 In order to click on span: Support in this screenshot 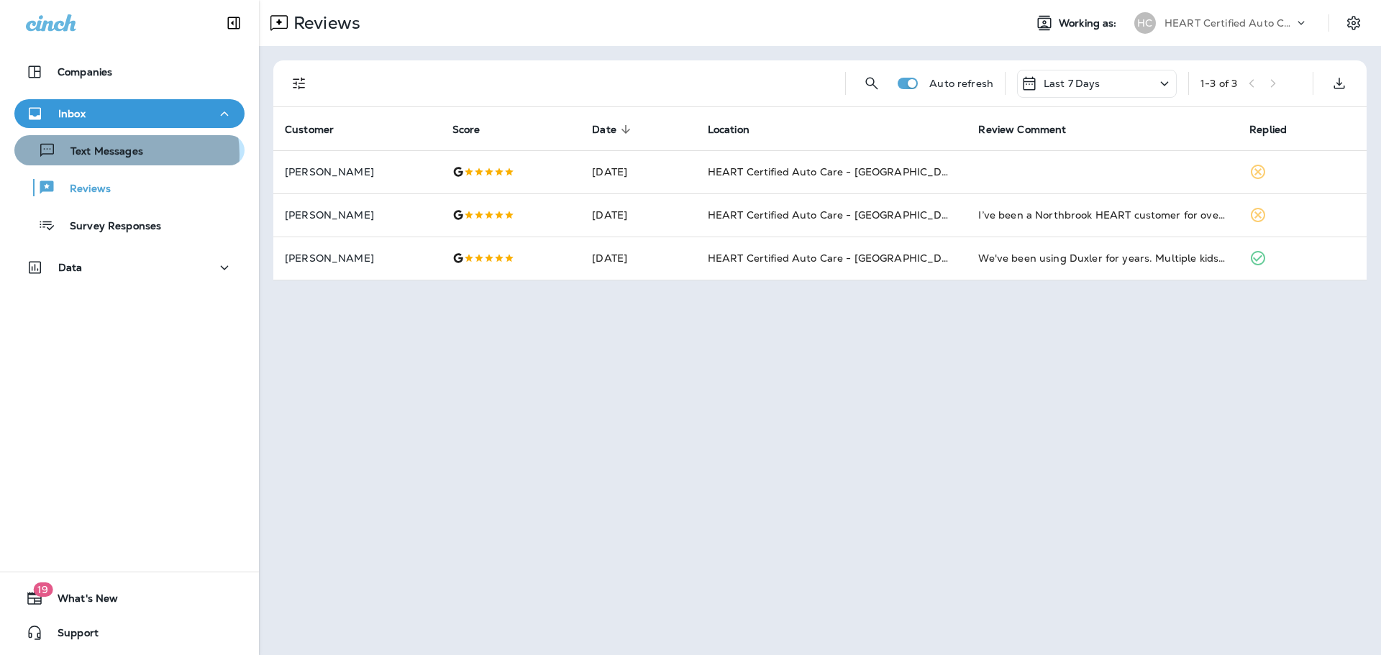, I will do `click(70, 636)`.